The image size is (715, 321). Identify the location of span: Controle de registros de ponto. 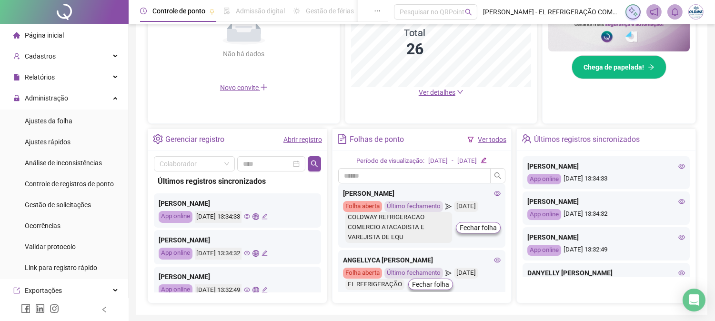
(69, 184).